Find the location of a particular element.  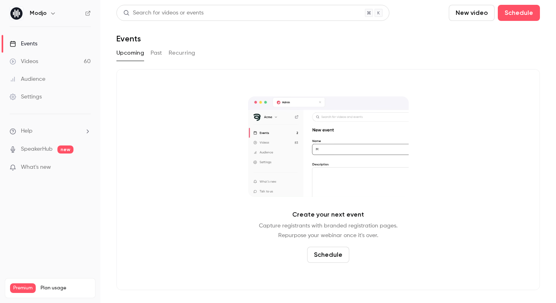

span: Help is located at coordinates (26, 131).